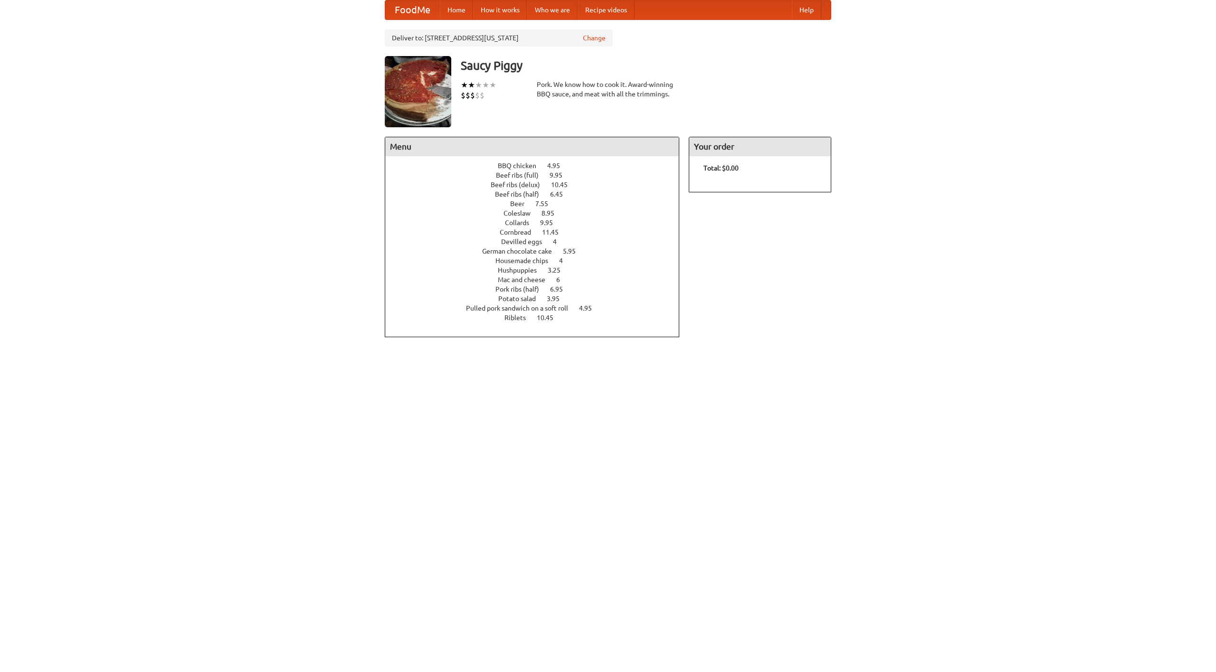 The height and width of the screenshot is (672, 1216). What do you see at coordinates (561, 194) in the screenshot?
I see `span: 6.45` at bounding box center [561, 194].